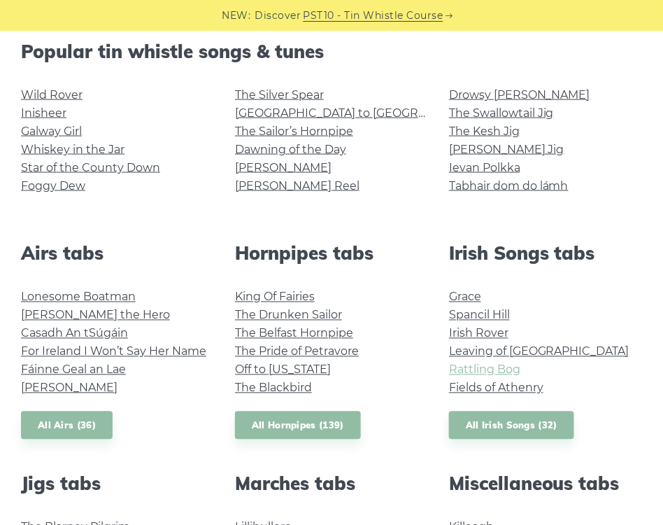 This screenshot has height=525, width=663. What do you see at coordinates (294, 131) in the screenshot?
I see `a: The Sailor’s Hornpipe` at bounding box center [294, 131].